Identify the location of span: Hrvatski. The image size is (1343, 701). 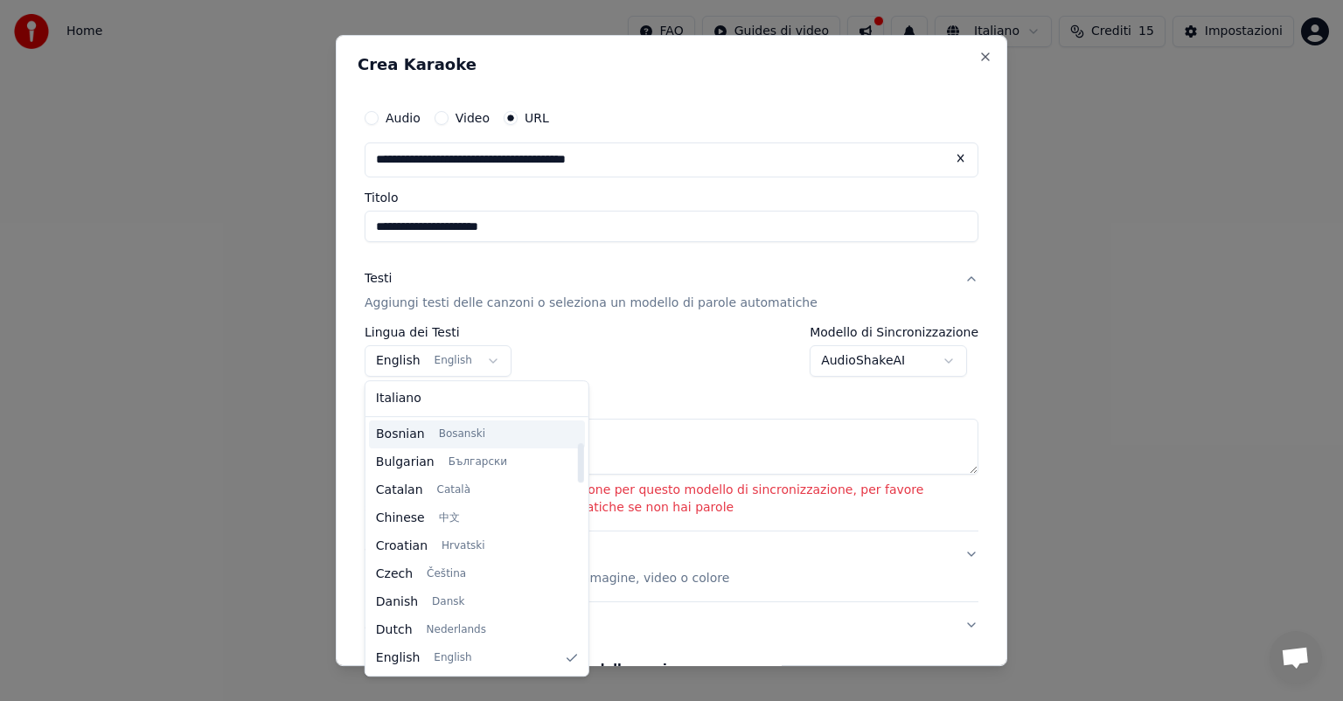
(463, 546).